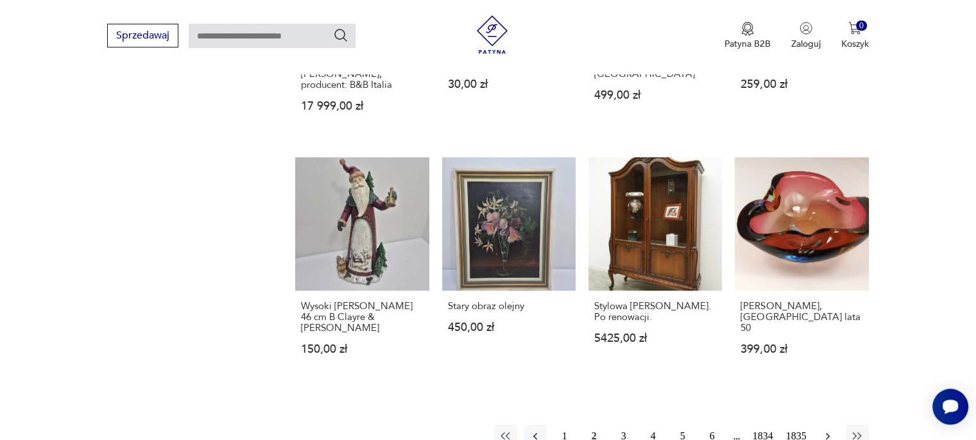  Describe the element at coordinates (747, 44) in the screenshot. I see `p: Patyna B2B` at that location.